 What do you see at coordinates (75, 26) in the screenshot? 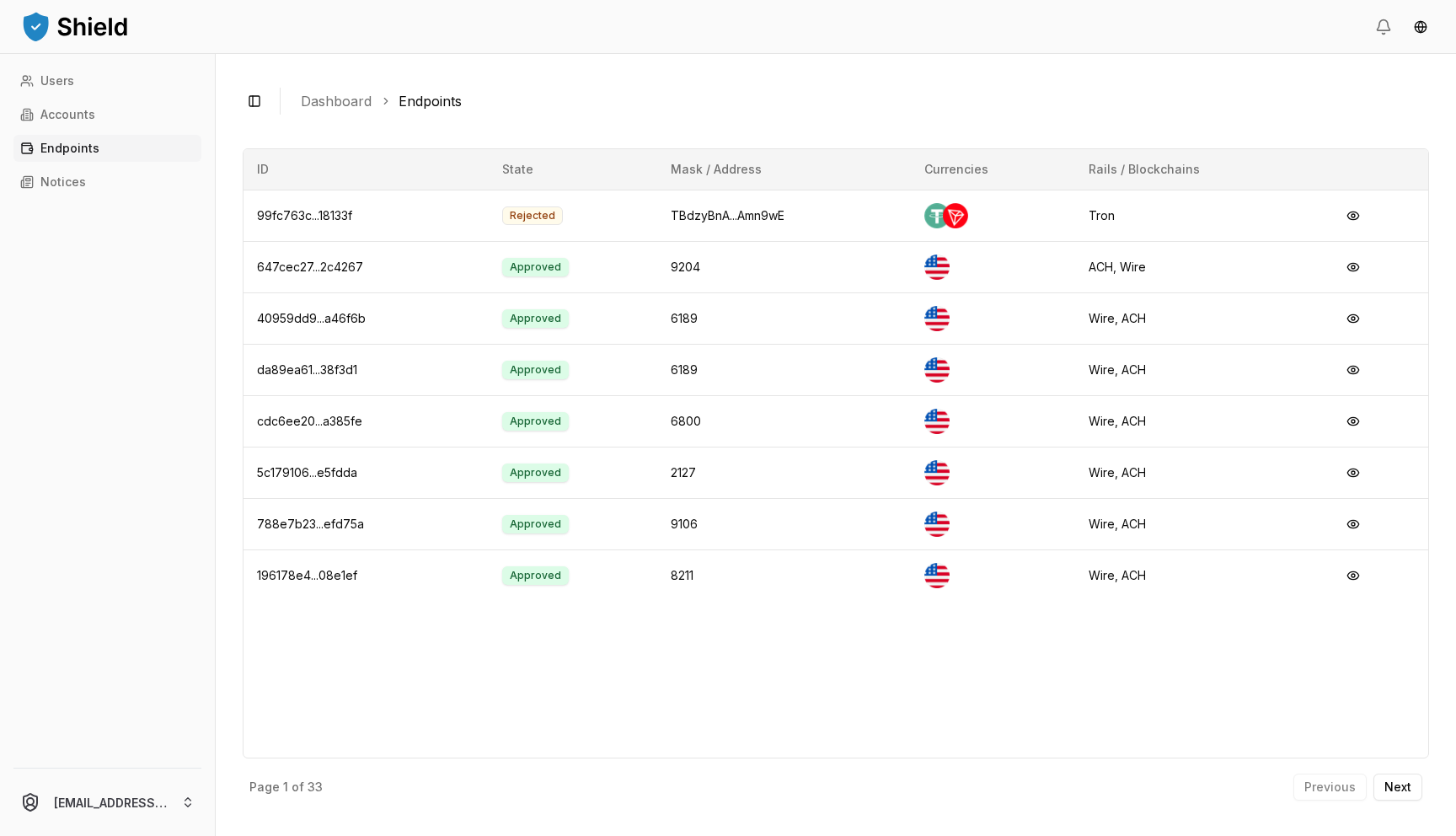
I see `img: ShieldPay Logo` at bounding box center [75, 26].